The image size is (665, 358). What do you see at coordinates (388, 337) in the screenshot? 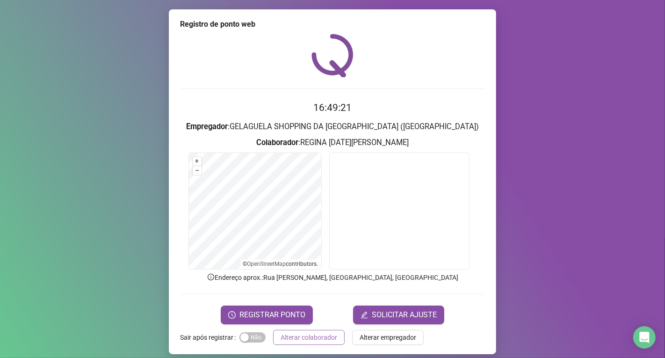
I see `button: Alterar empregador` at bounding box center [388, 337].